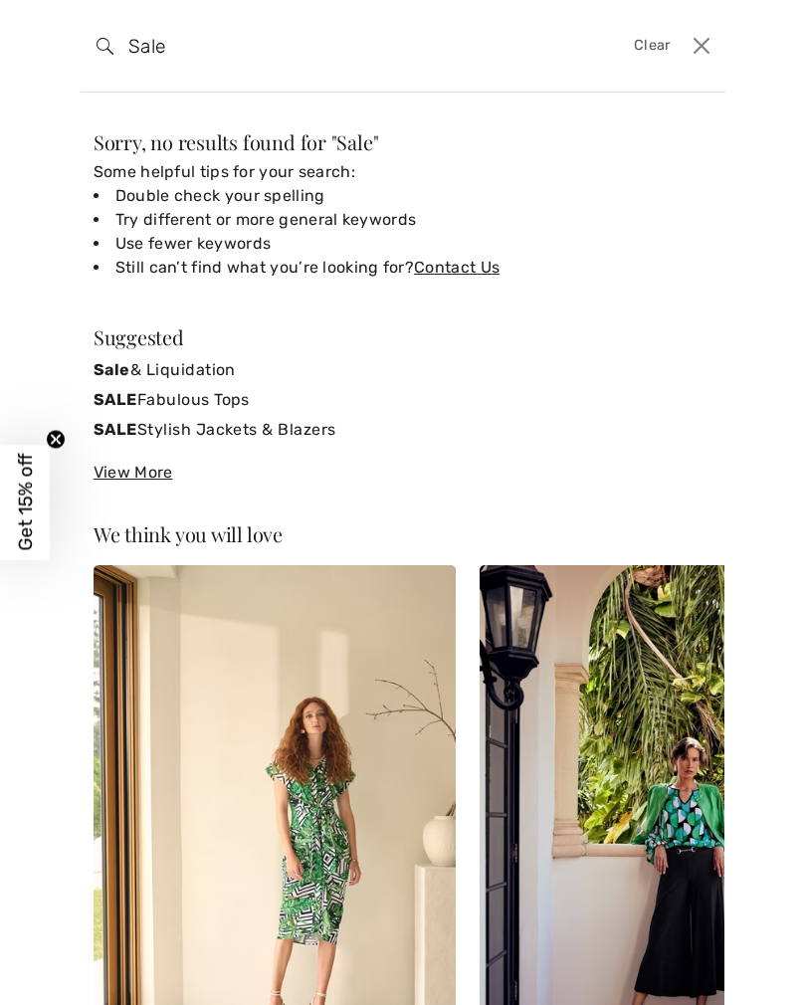 This screenshot has width=806, height=1005. I want to click on span: Sale, so click(354, 141).